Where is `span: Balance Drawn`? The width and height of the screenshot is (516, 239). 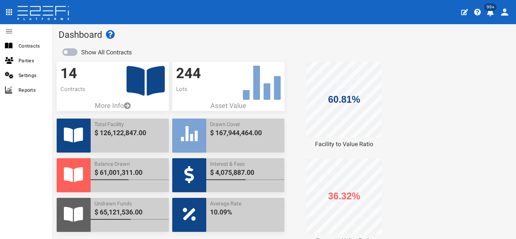
span: Balance Drawn is located at coordinates (130, 164).